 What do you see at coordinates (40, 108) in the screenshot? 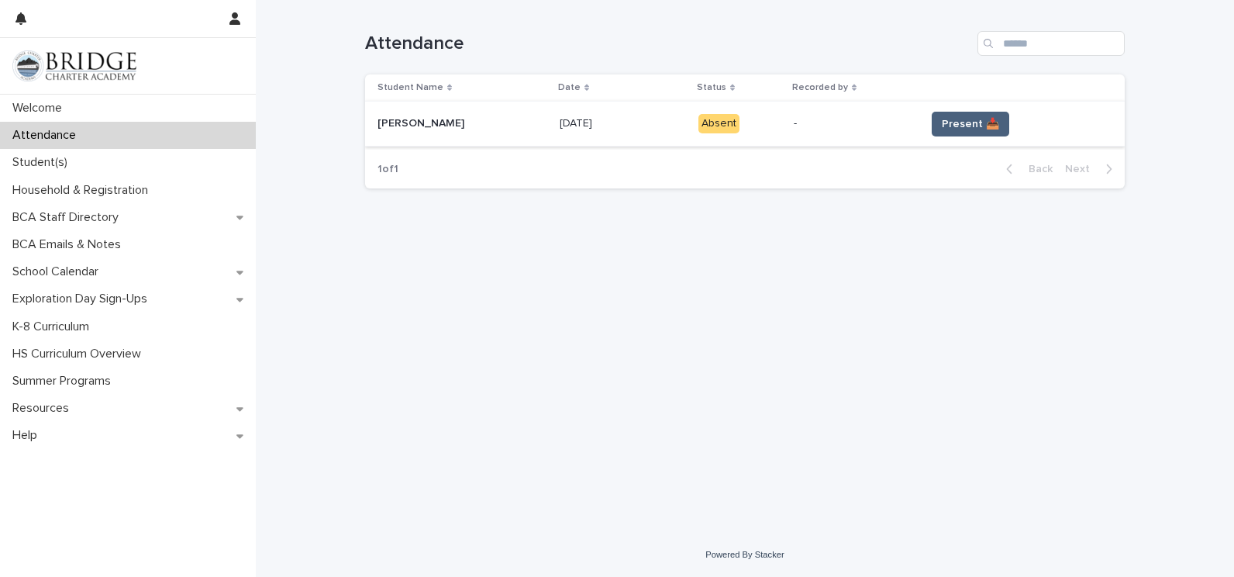
I see `p: Welcome` at bounding box center [40, 108].